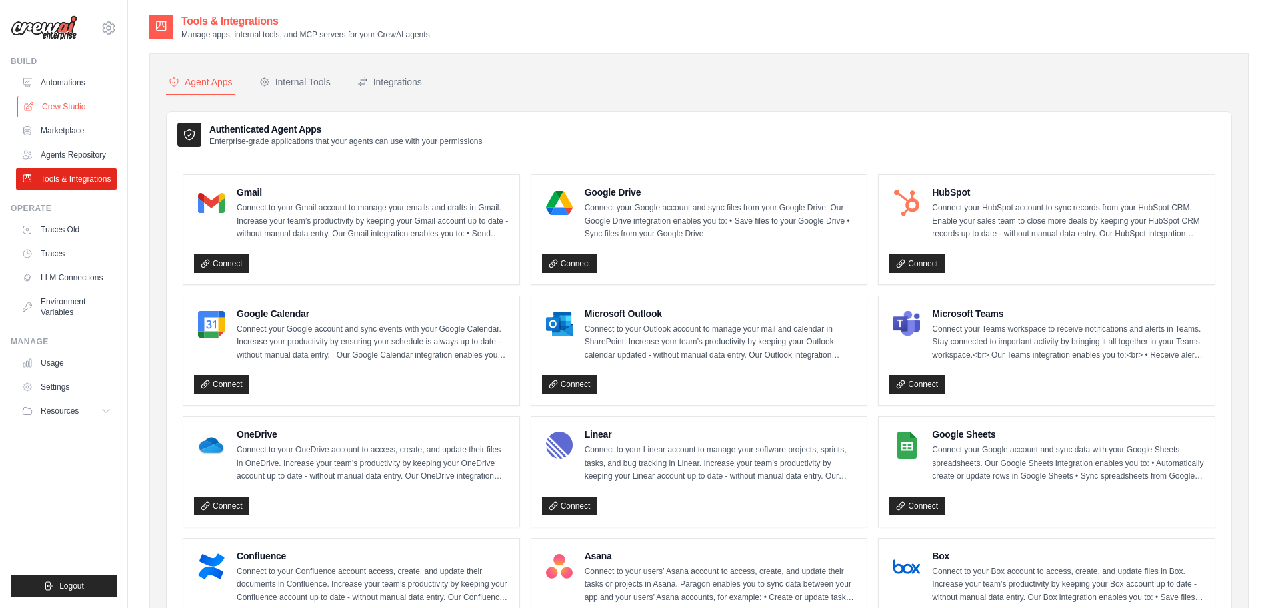 The image size is (1270, 608). Describe the element at coordinates (305, 35) in the screenshot. I see `p: Manage apps, internal tools, and MCP servers for your CrewAI agents` at that location.